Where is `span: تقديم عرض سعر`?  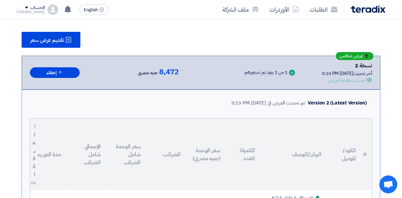 span: تقديم عرض سعر is located at coordinates (47, 40).